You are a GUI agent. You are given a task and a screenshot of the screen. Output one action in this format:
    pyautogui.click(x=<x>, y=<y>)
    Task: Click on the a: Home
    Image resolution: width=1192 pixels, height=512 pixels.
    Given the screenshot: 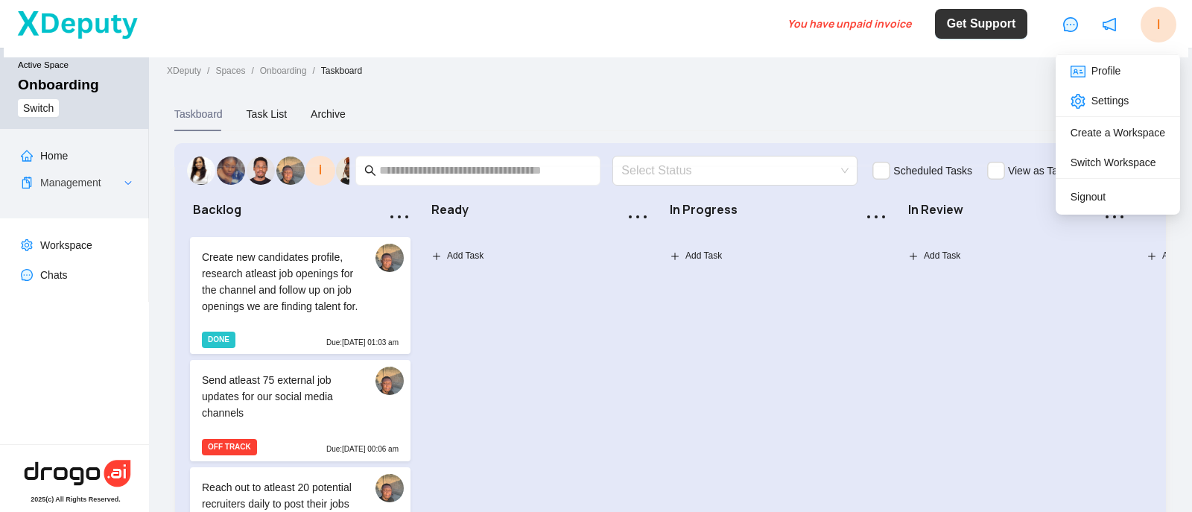 What is the action you would take?
    pyautogui.click(x=54, y=156)
    